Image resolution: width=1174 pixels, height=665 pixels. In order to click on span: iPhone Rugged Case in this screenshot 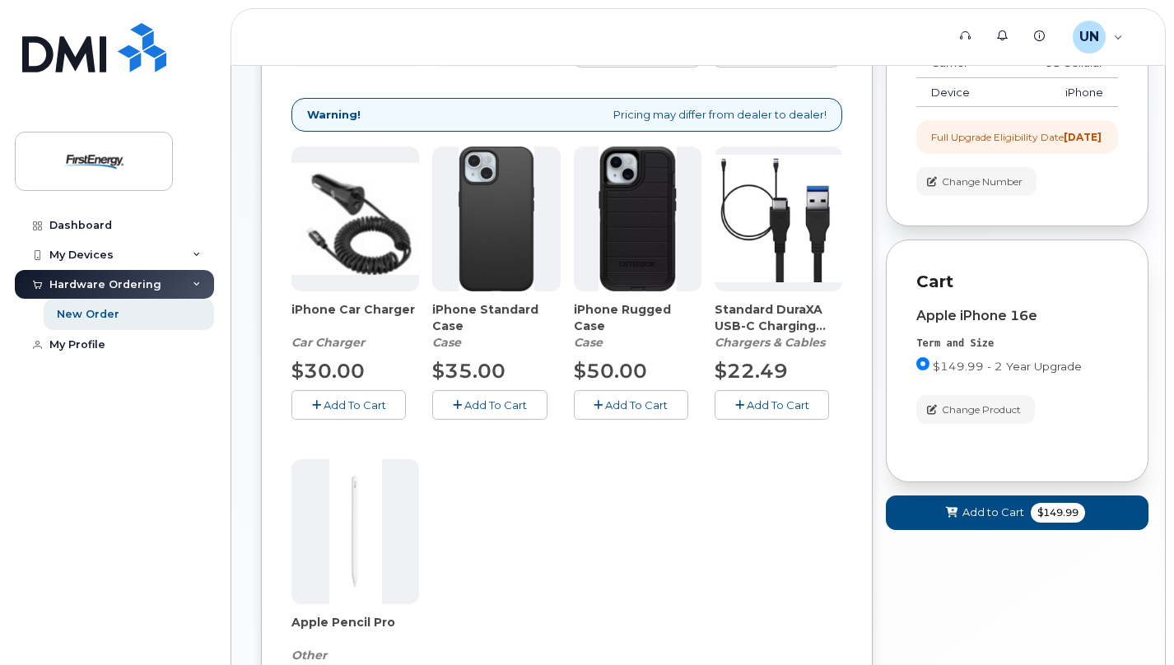, I will do `click(637, 318)`.